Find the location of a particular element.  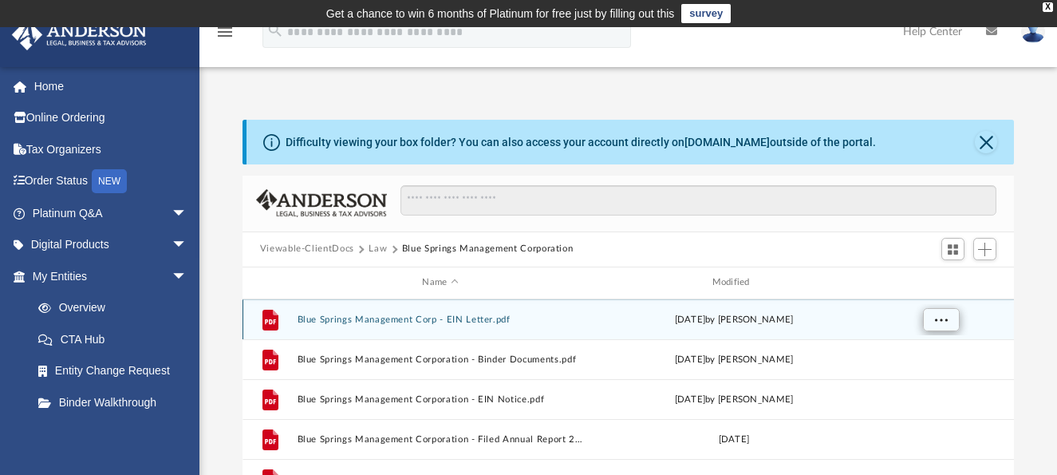

button: More options is located at coordinates (940, 319).